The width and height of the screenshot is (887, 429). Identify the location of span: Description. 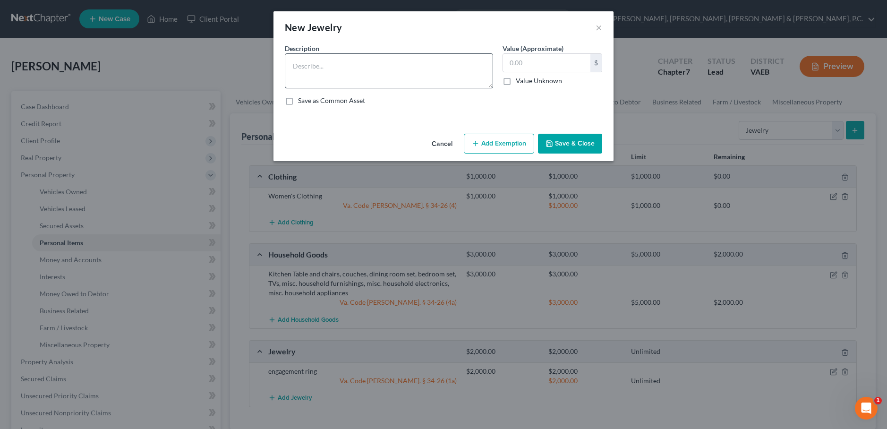
(302, 48).